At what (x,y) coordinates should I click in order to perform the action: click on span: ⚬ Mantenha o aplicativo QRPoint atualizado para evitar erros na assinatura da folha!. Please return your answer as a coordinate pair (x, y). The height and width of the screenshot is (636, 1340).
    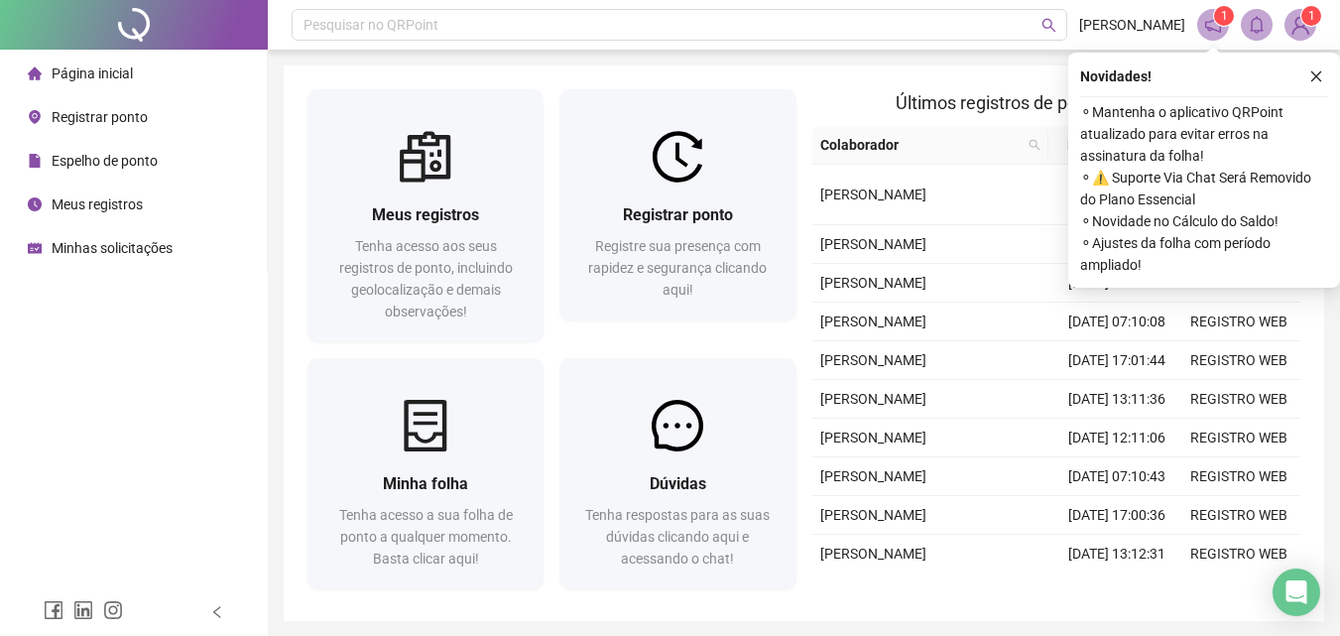
    Looking at the image, I should click on (1204, 134).